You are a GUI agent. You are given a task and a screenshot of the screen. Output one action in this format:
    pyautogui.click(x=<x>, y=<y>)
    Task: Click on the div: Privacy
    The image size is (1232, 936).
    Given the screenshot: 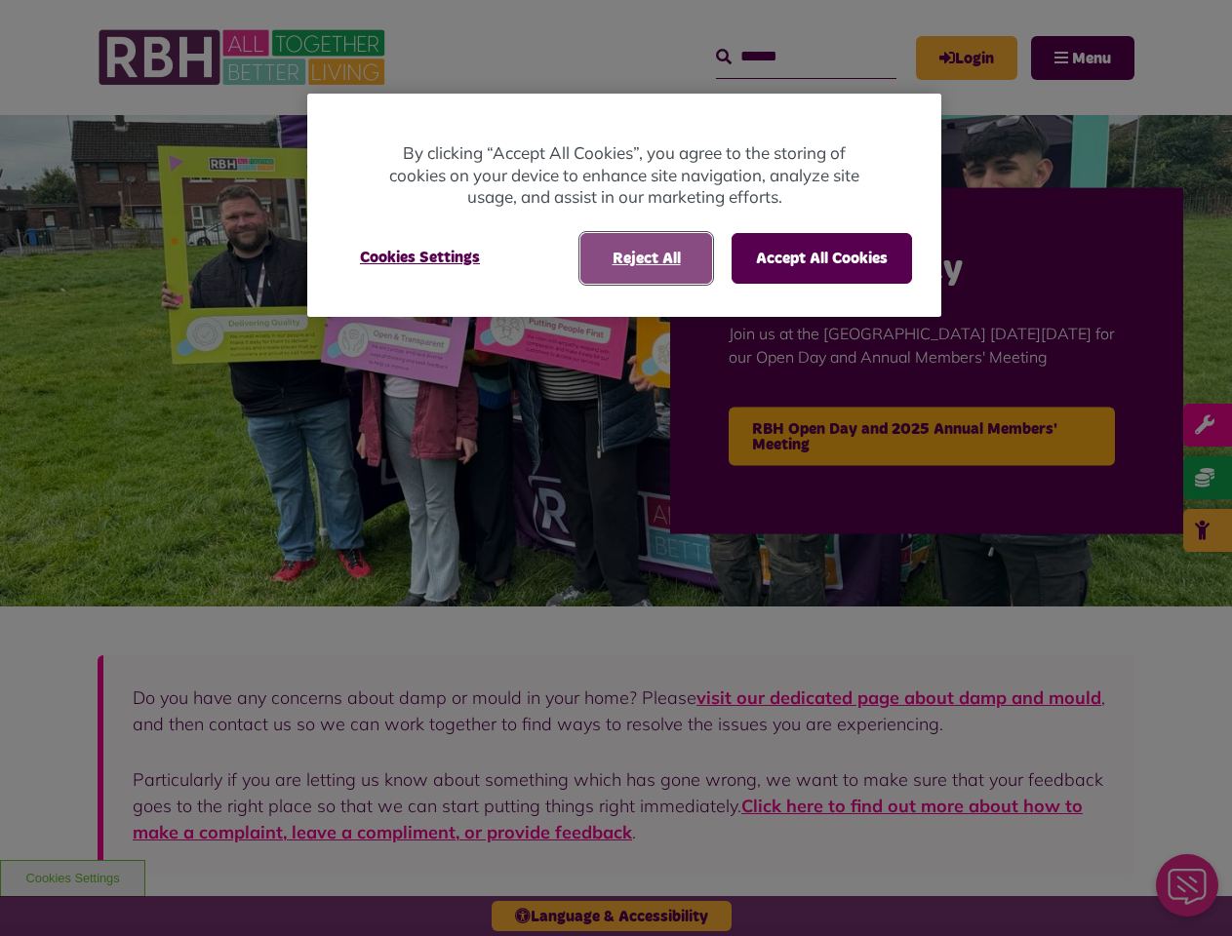 What is the action you would take?
    pyautogui.click(x=624, y=205)
    